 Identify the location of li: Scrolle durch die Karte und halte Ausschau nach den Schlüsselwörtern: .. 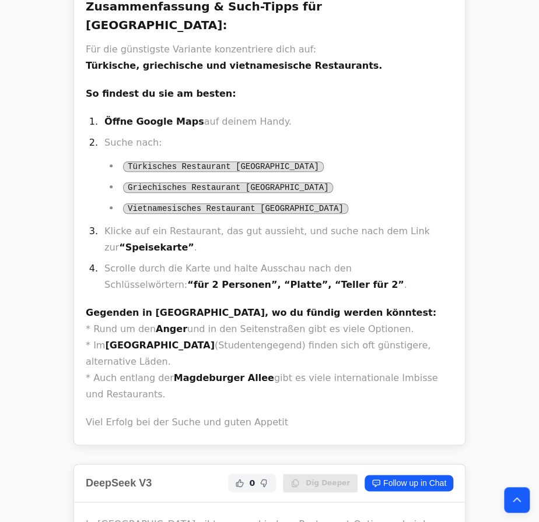
(277, 277).